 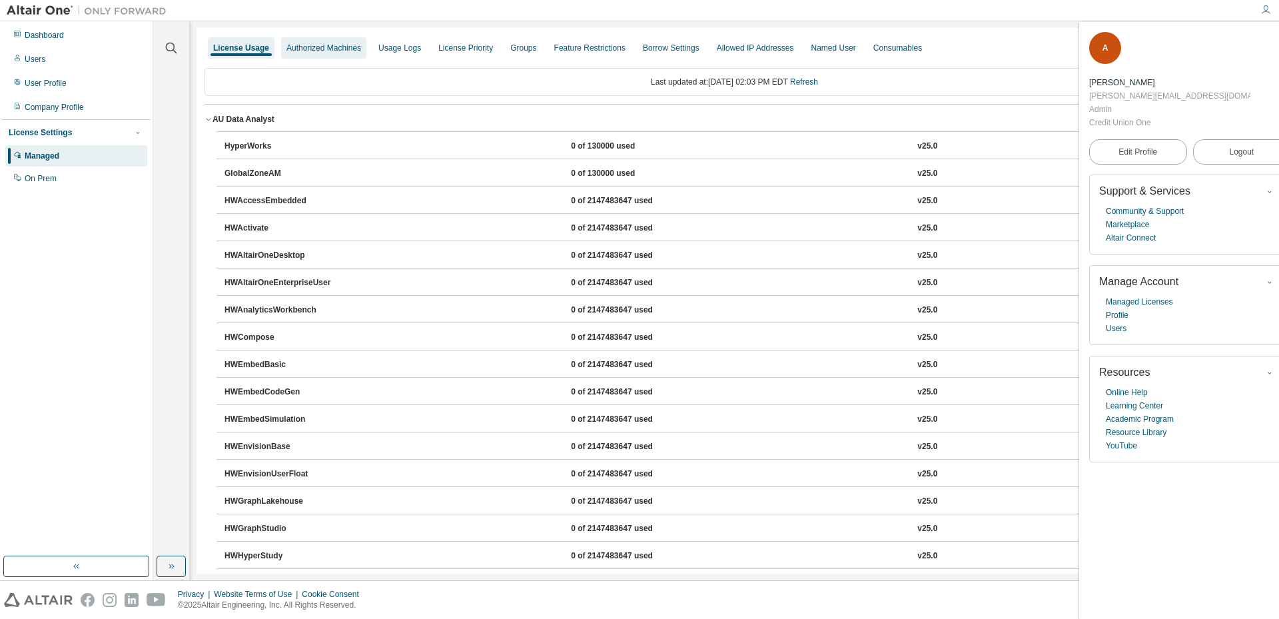 I want to click on div: HWEmbedCodeGen, so click(x=284, y=392).